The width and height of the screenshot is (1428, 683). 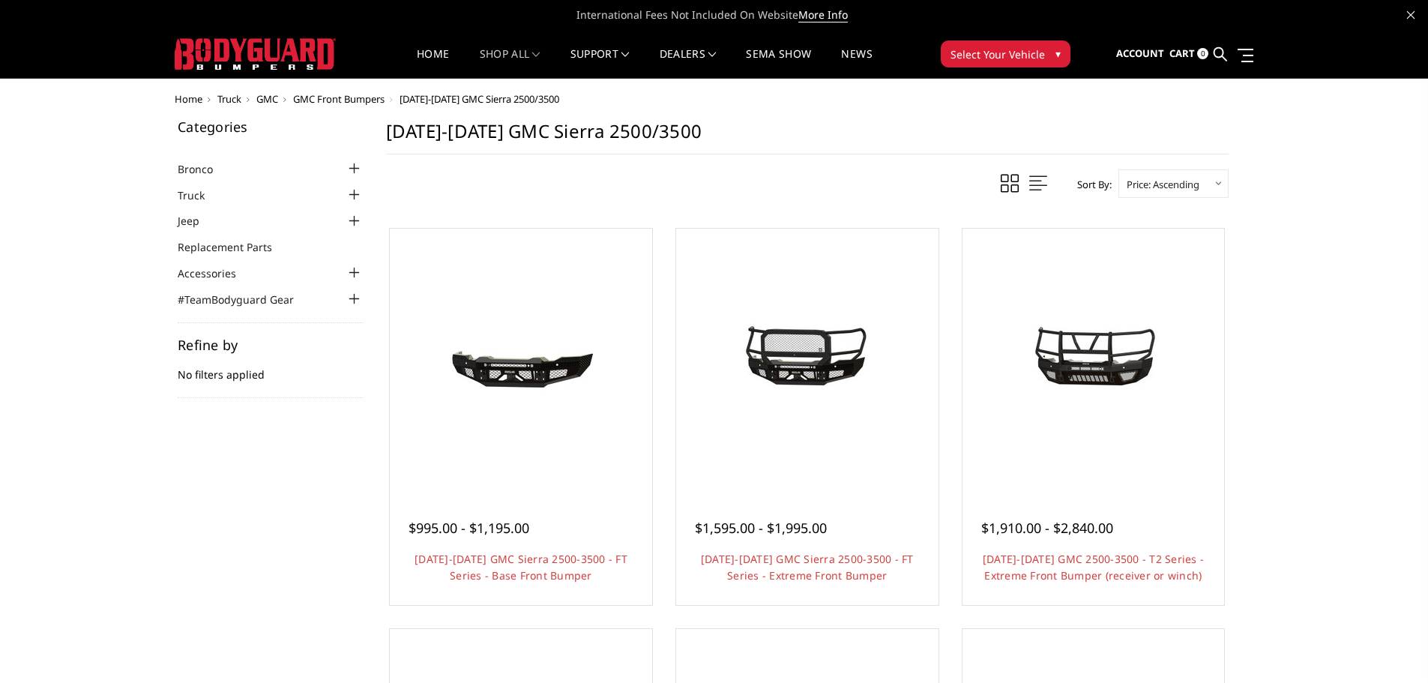 I want to click on span: Truck, so click(x=229, y=99).